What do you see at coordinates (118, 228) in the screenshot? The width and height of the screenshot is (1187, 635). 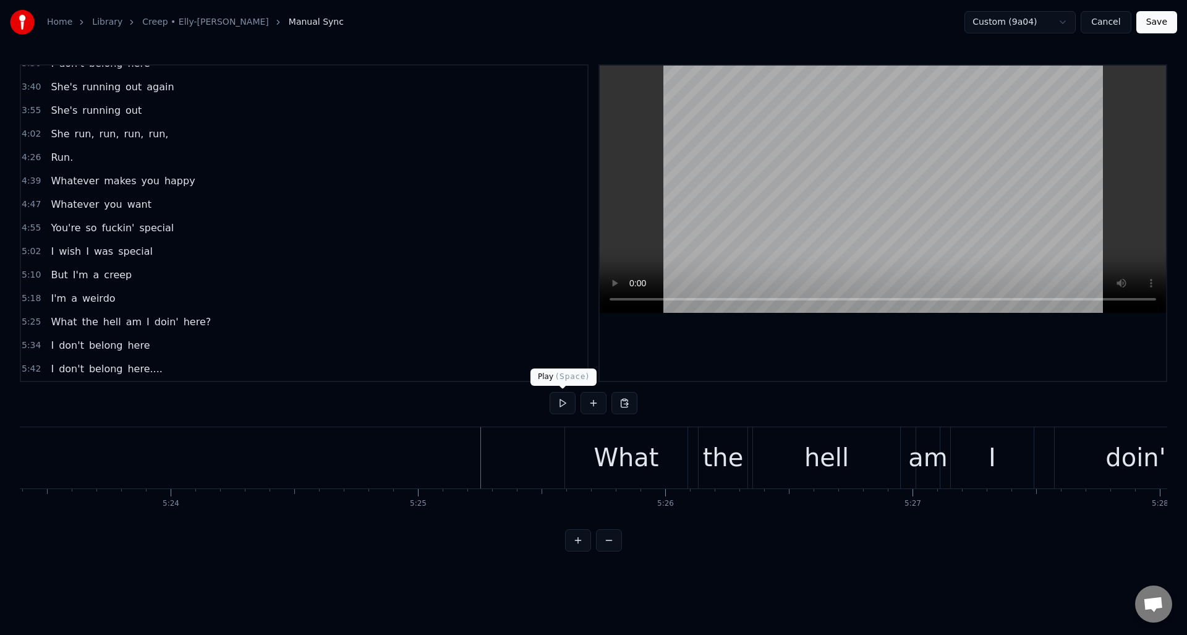 I see `span: fuckin'` at bounding box center [118, 228].